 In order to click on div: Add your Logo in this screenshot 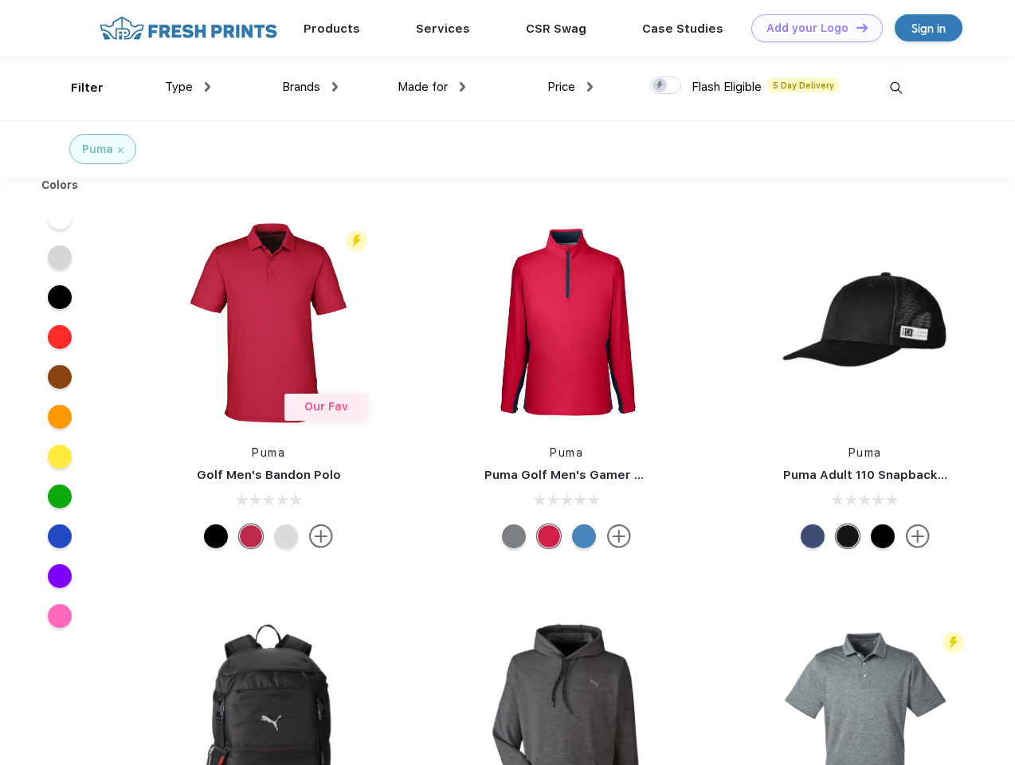, I will do `click(807, 28)`.